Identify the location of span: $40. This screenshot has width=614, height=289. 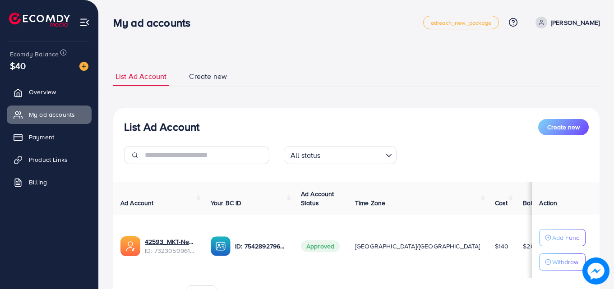
(18, 65).